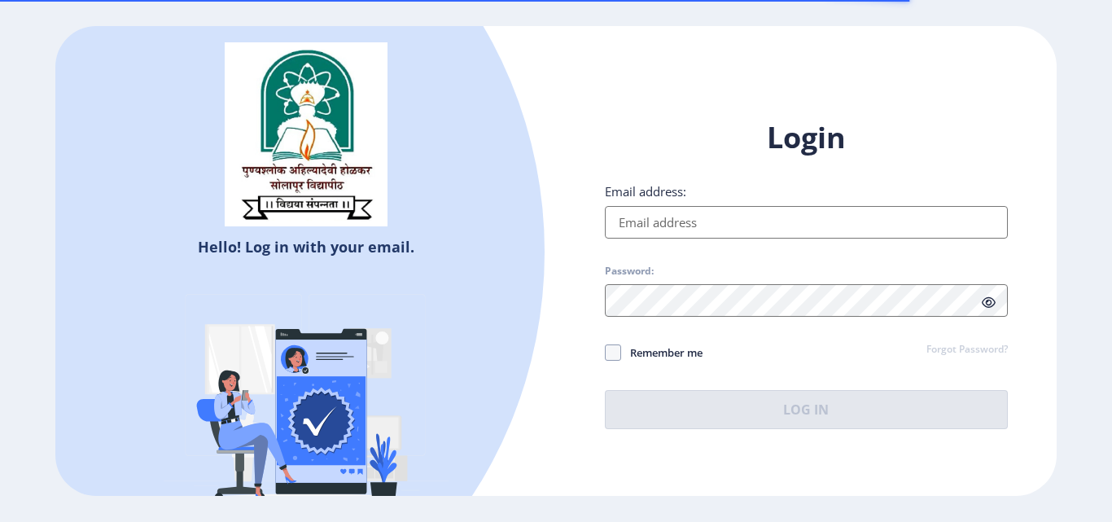 Image resolution: width=1112 pixels, height=522 pixels. What do you see at coordinates (646, 191) in the screenshot?
I see `label: Email address:` at bounding box center [646, 191].